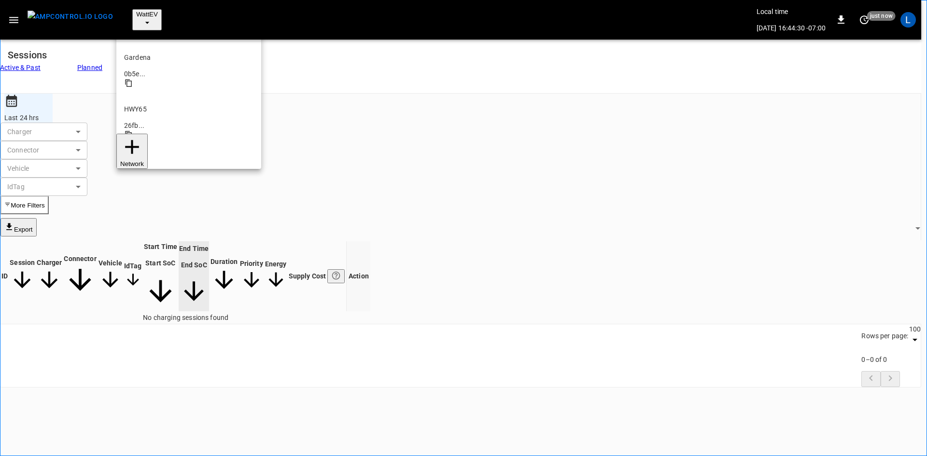 The height and width of the screenshot is (456, 927). I want to click on div: 26fb ..., so click(189, 126).